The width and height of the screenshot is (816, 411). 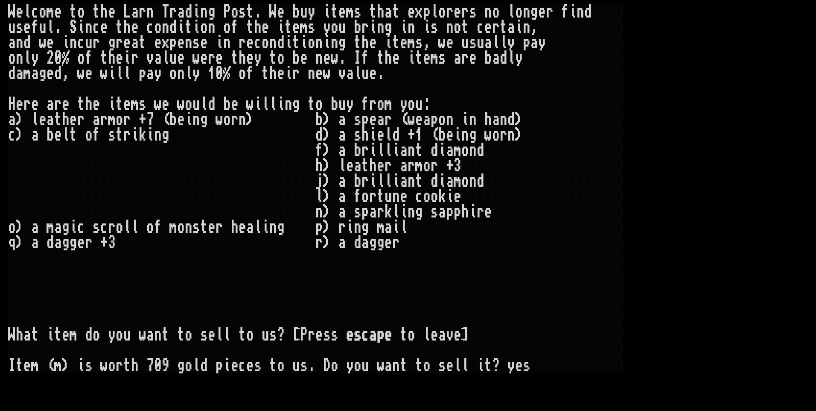 I want to click on div: y, so click(x=519, y=58).